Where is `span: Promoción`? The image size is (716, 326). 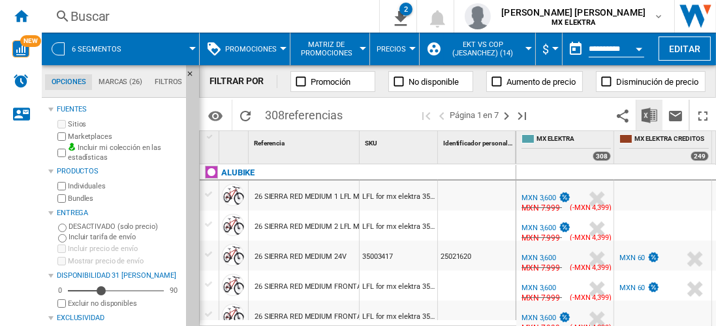
span: Promoción is located at coordinates (330, 82).